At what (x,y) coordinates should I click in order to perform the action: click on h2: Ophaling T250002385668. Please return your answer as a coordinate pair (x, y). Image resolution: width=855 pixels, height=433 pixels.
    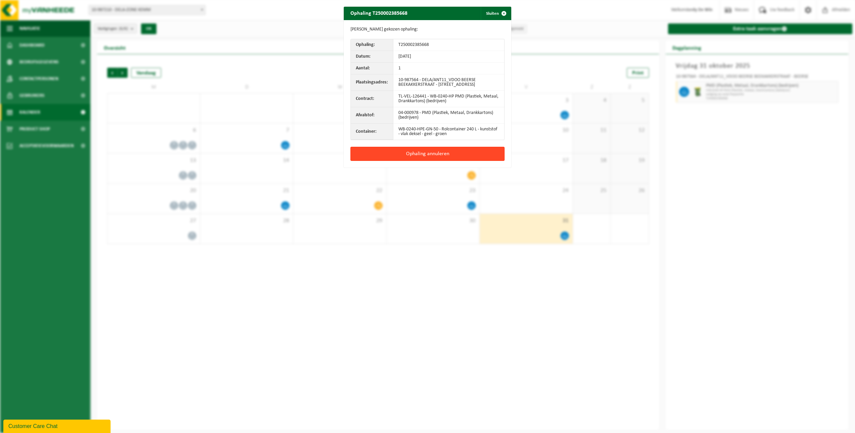
    Looking at the image, I should click on (379, 13).